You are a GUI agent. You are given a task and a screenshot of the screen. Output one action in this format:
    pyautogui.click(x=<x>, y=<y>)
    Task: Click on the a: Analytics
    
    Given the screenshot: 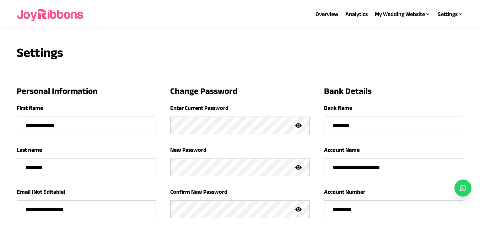 What is the action you would take?
    pyautogui.click(x=357, y=14)
    